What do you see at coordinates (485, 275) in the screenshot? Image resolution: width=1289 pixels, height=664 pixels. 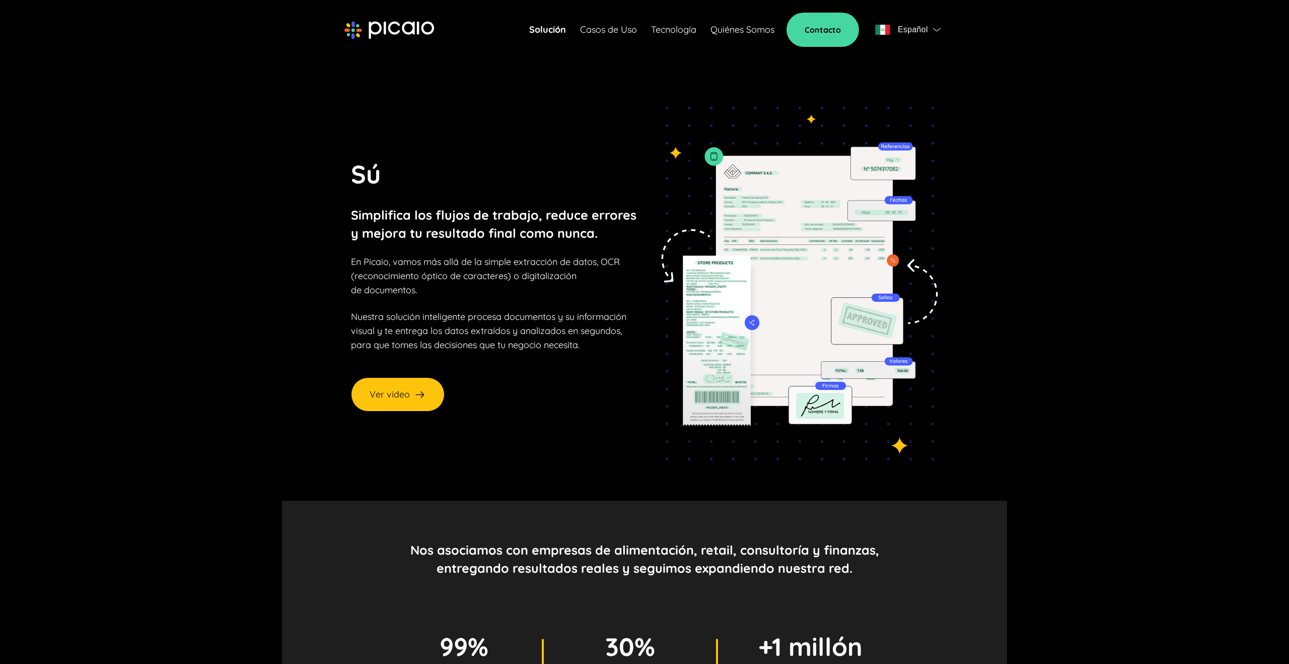 I see `span: En Picaio, vamos más allá de la simple extracción de datos, OCR (reconocimiento óptico de caracte...` at bounding box center [485, 275].